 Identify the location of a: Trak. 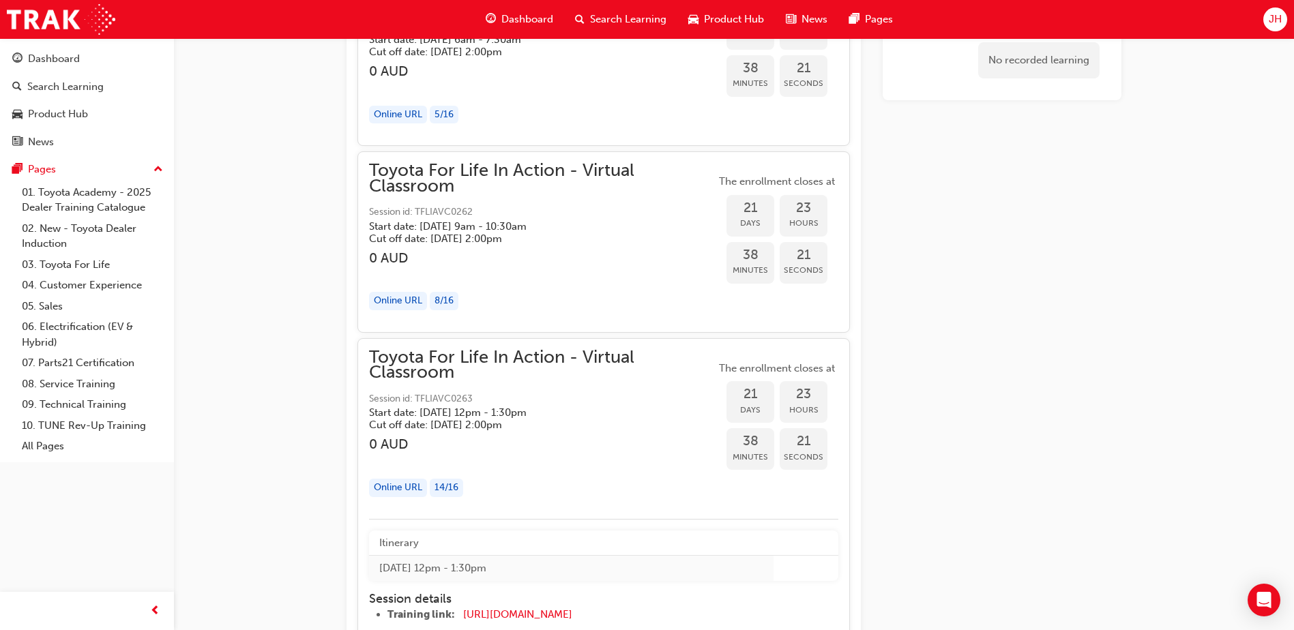
(61, 19).